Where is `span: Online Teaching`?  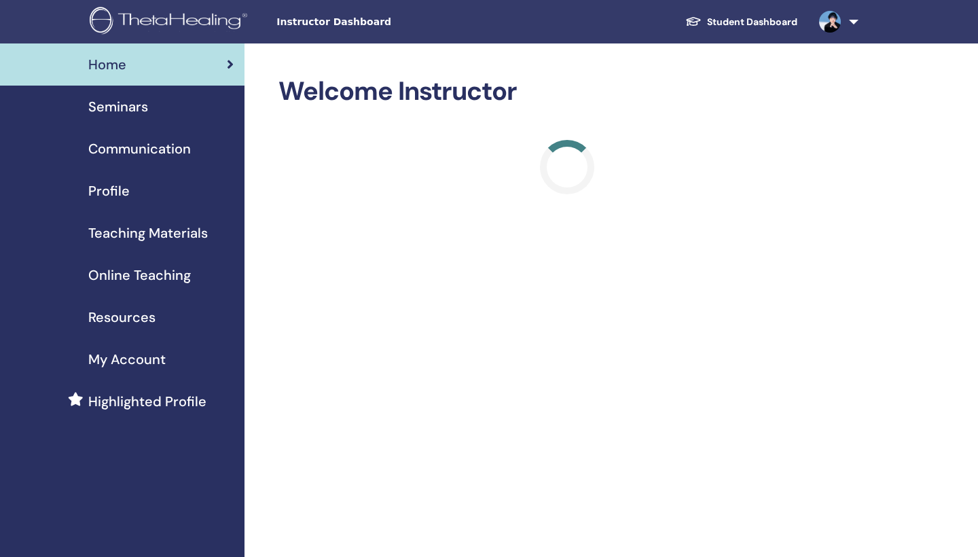 span: Online Teaching is located at coordinates (139, 275).